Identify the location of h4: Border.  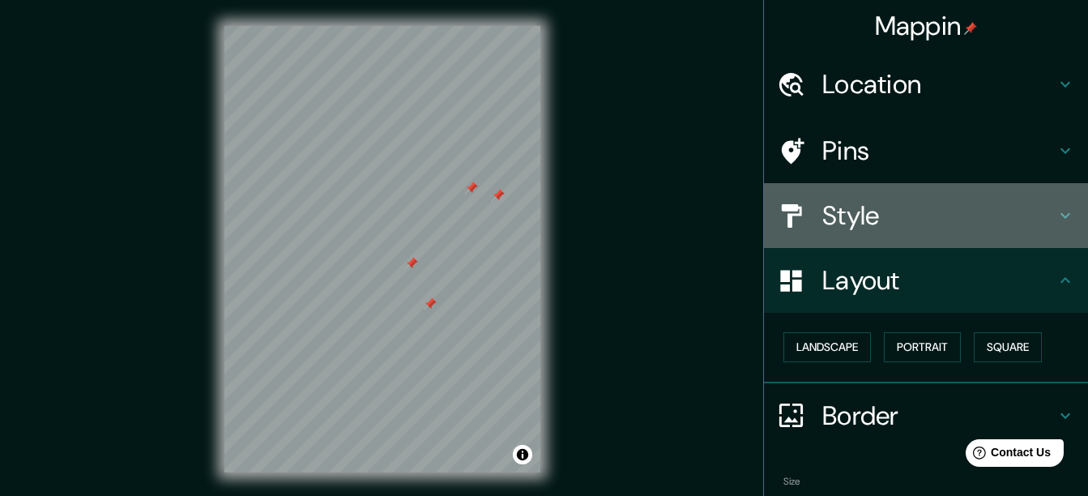
(939, 415).